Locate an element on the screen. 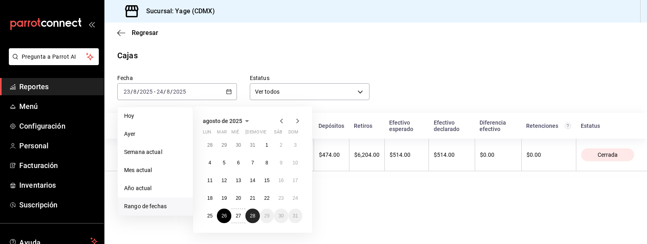 This screenshot has height=244, width=647. abbr: 9 de agosto de 2025 is located at coordinates (281, 163).